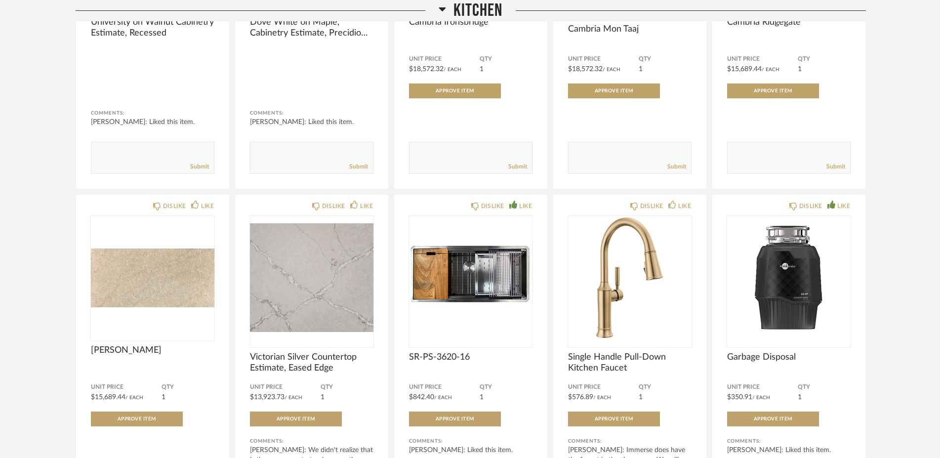 This screenshot has width=940, height=458. What do you see at coordinates (581, 397) in the screenshot?
I see `span: $576.89` at bounding box center [581, 397].